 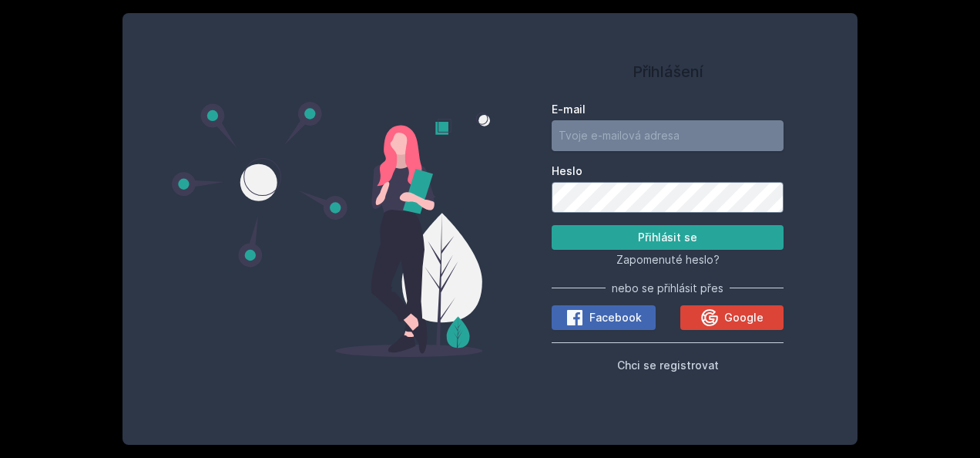 What do you see at coordinates (603, 317) in the screenshot?
I see `button: Facebook` at bounding box center [603, 317].